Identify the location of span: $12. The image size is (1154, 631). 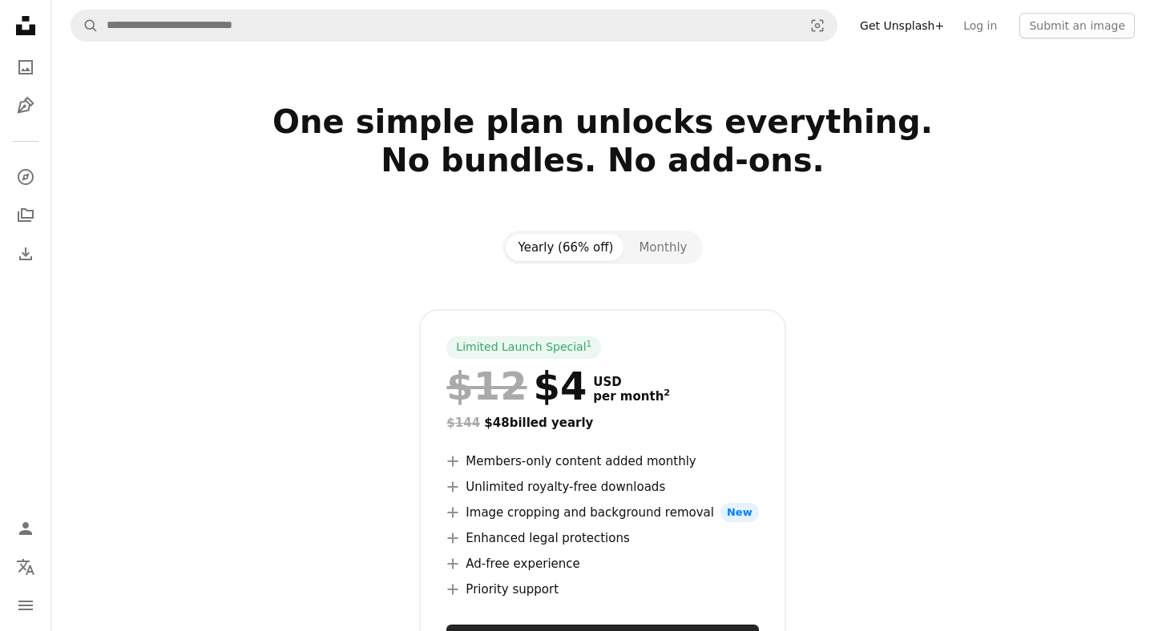
(486, 386).